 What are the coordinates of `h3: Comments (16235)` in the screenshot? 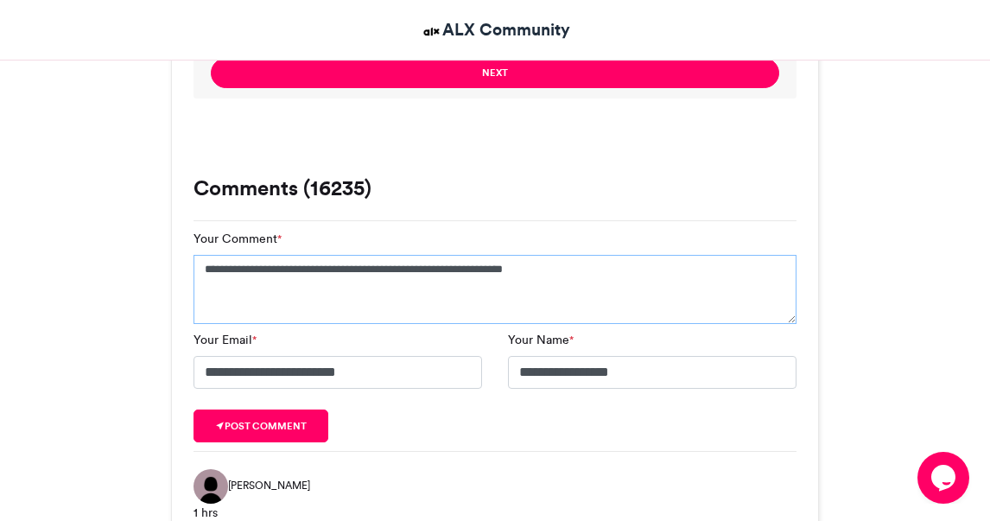 It's located at (495, 188).